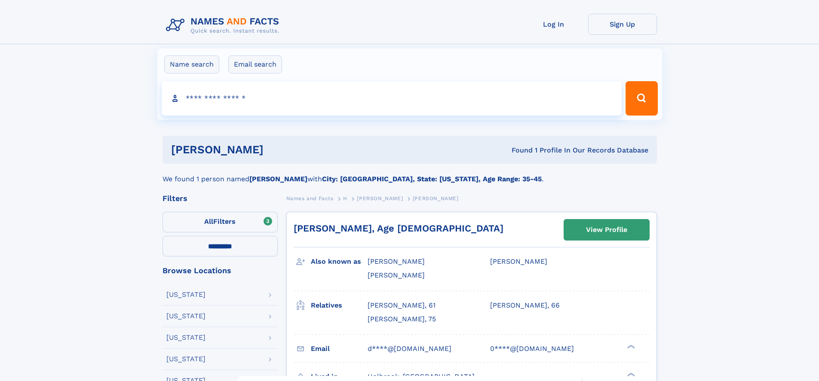 Image resolution: width=819 pixels, height=381 pixels. I want to click on div: Browse Locations, so click(220, 271).